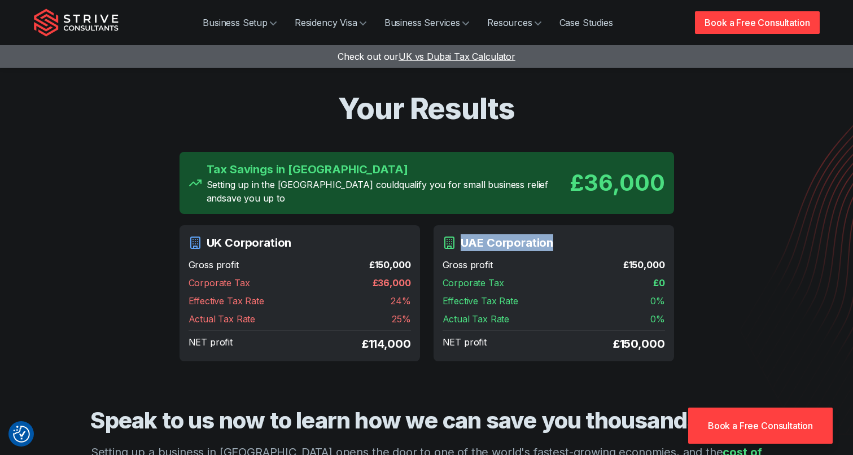 The width and height of the screenshot is (853, 455). I want to click on a: Business Services, so click(427, 23).